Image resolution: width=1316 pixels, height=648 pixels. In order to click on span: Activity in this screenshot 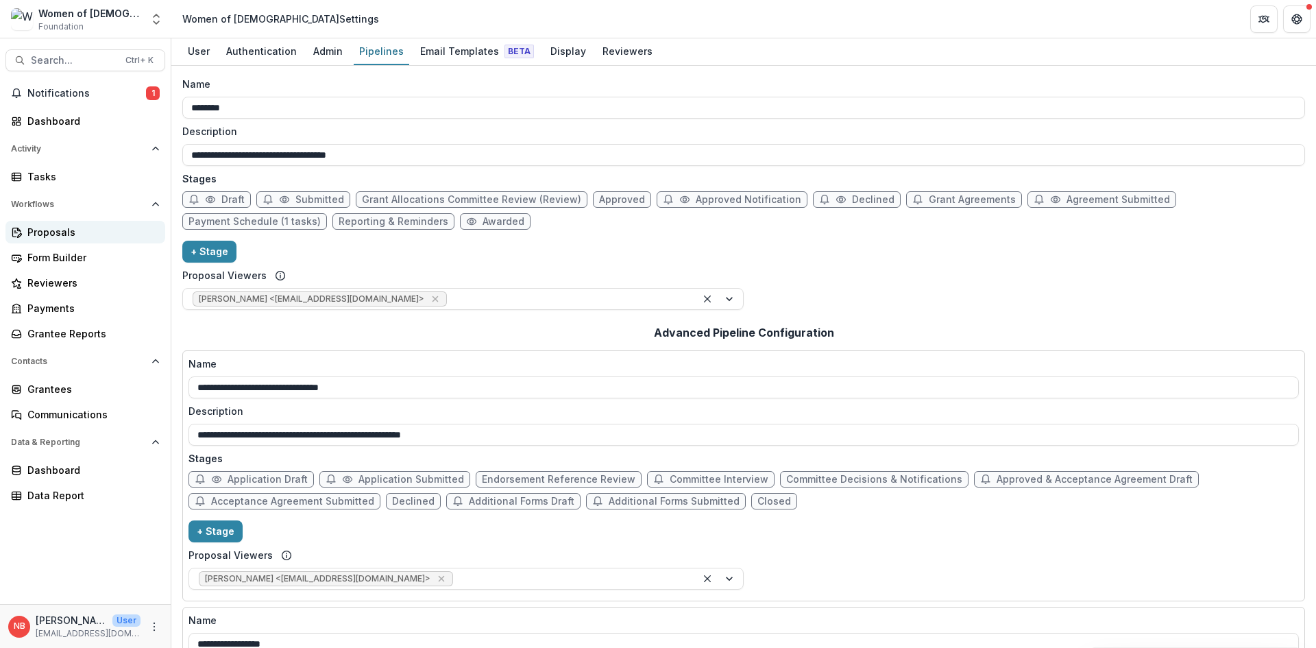, I will do `click(78, 149)`.